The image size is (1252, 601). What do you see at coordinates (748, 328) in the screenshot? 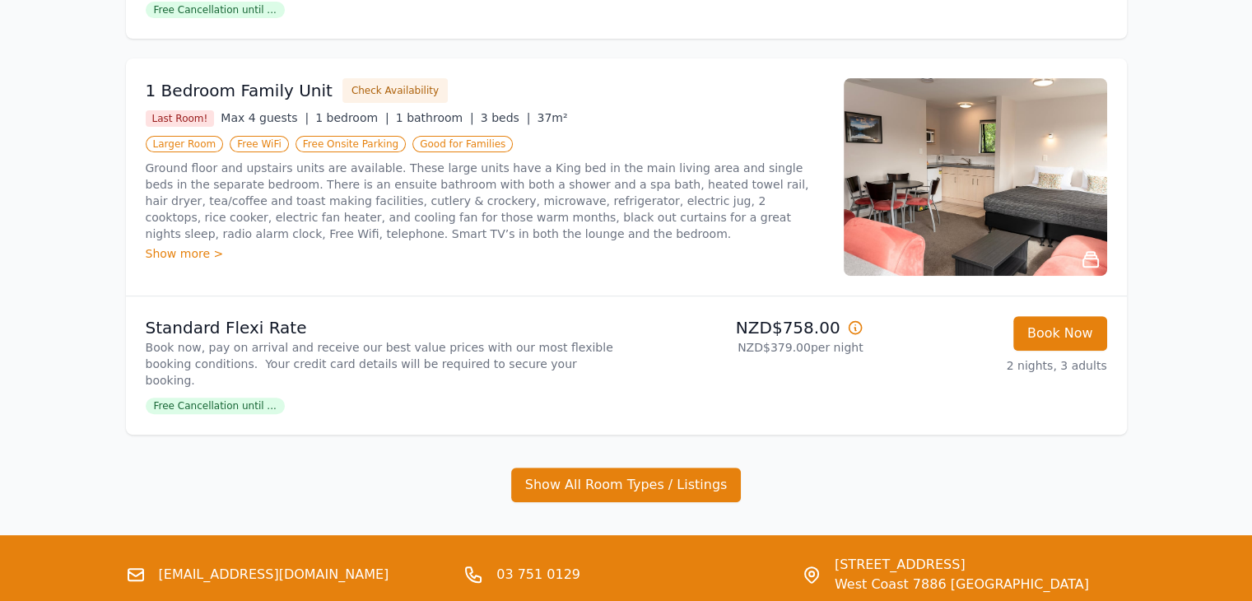
I see `p: NZD$758.00` at bounding box center [748, 328].